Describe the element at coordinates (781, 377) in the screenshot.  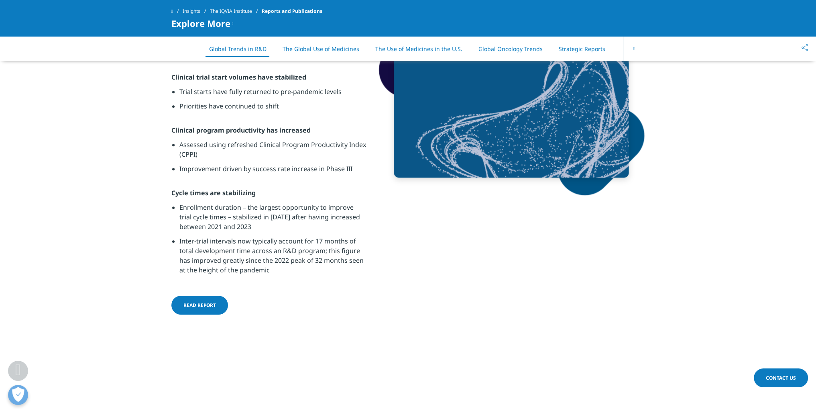
I see `span: Contact Us` at that location.